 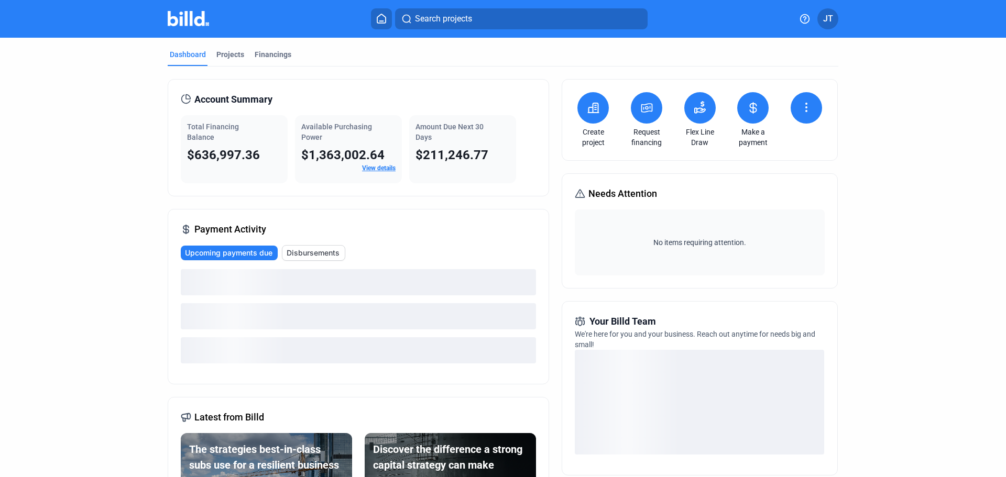 I want to click on span: Upcoming payments due, so click(x=228, y=253).